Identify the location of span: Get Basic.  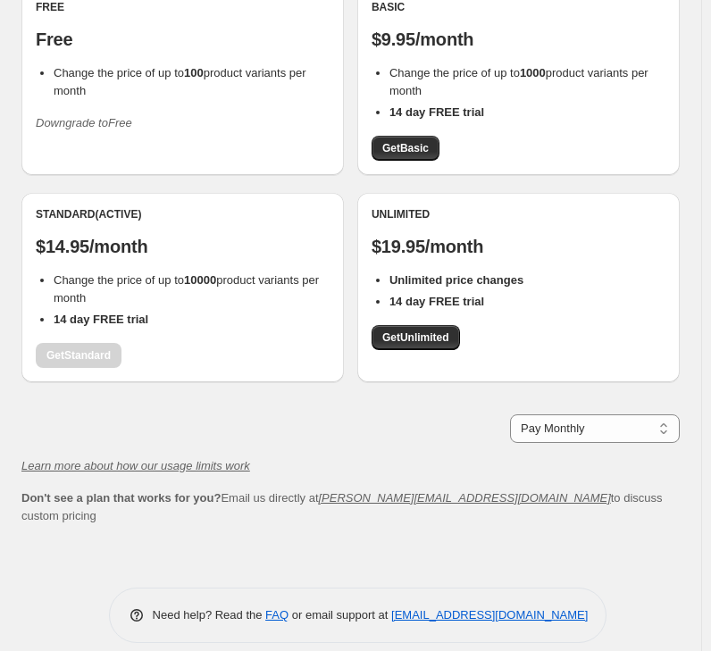
(406, 148).